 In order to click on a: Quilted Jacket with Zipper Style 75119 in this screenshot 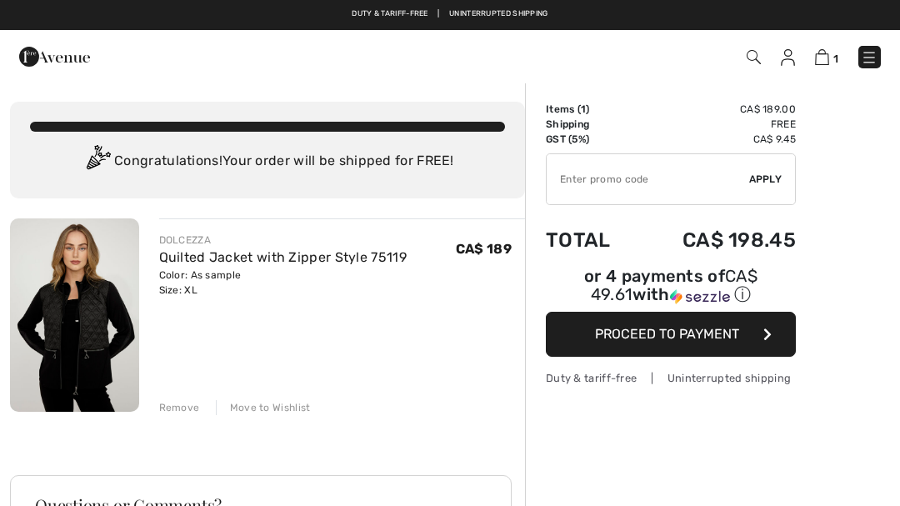, I will do `click(282, 257)`.